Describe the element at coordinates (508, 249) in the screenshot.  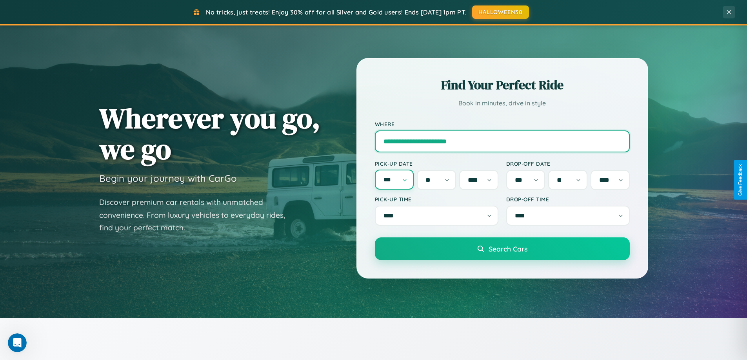
I see `span: Search Cars` at that location.